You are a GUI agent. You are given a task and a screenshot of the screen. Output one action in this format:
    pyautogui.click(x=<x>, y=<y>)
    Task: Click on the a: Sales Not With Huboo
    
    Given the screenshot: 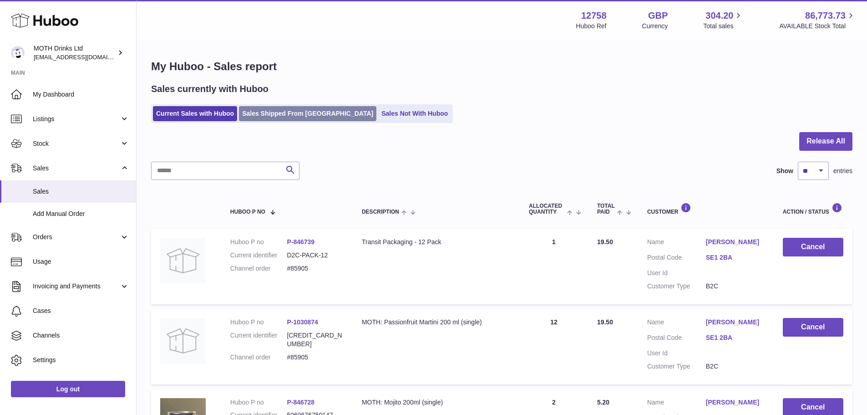 What is the action you would take?
    pyautogui.click(x=415, y=113)
    